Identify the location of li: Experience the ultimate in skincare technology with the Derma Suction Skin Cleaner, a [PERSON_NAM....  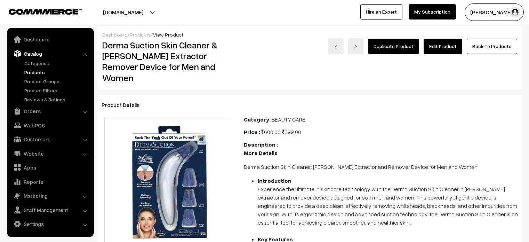
(388, 206).